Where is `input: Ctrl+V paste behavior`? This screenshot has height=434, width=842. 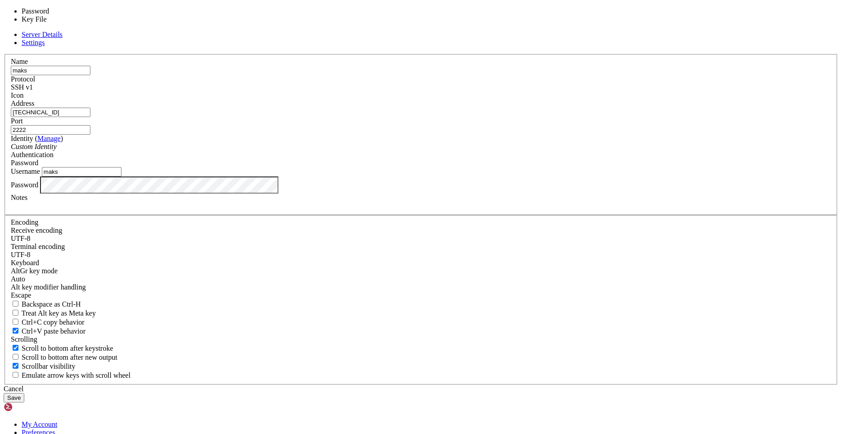
input: Ctrl+V paste behavior is located at coordinates (15, 330).